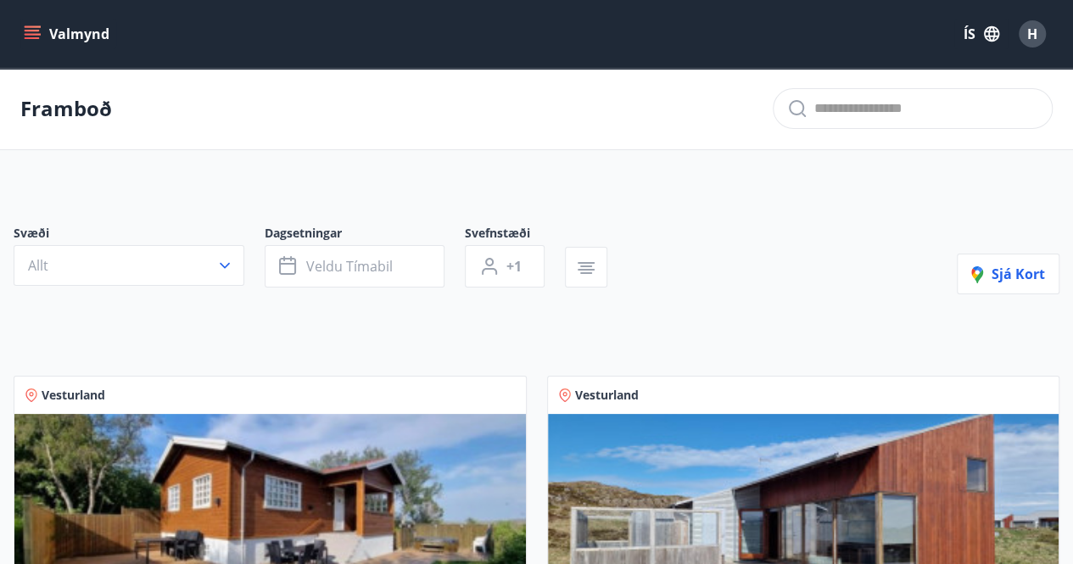 The image size is (1073, 564). What do you see at coordinates (365, 235) in the screenshot?
I see `span: Dagsetningar` at bounding box center [365, 235].